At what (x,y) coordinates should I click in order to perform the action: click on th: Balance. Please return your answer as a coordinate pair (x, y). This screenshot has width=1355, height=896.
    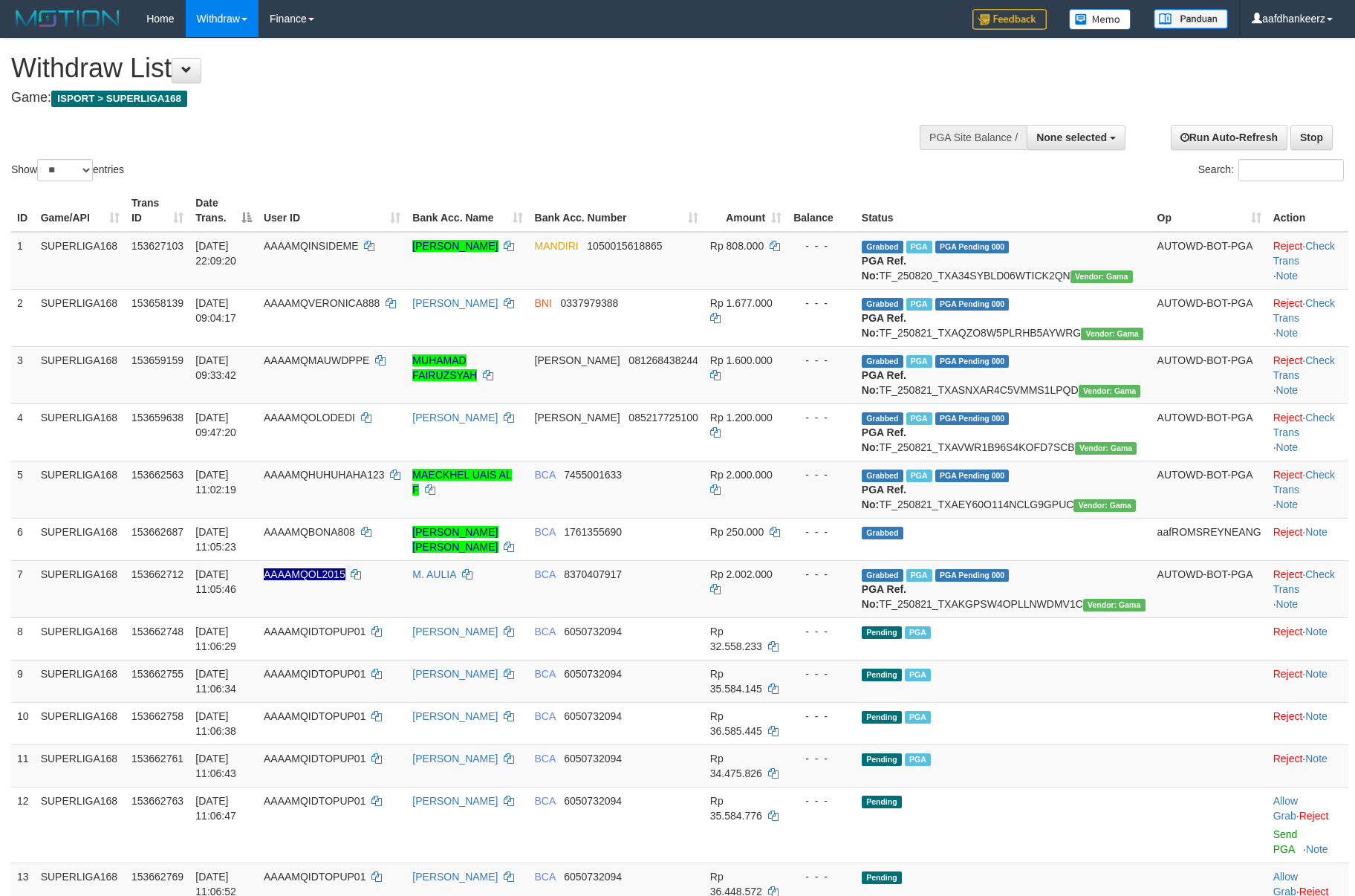
    Looking at the image, I should click on (822, 211).